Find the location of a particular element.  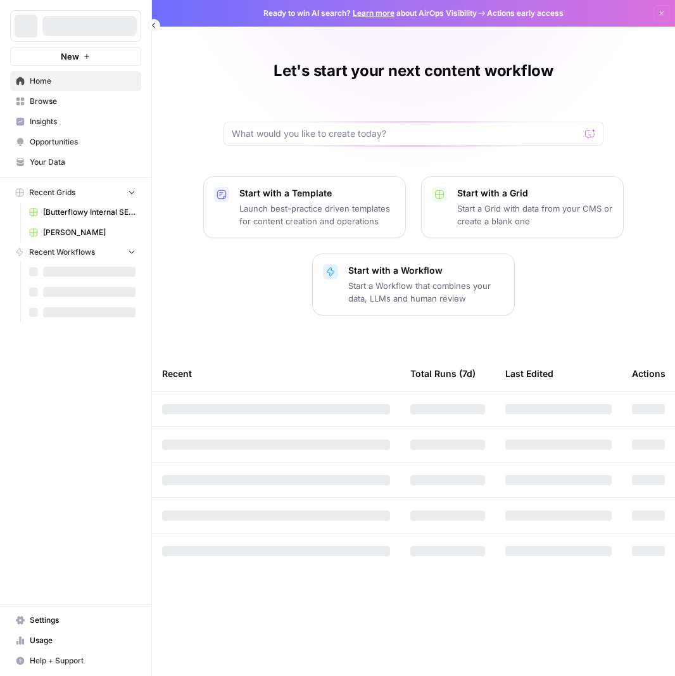

p: Start with a Grid is located at coordinates (535, 193).